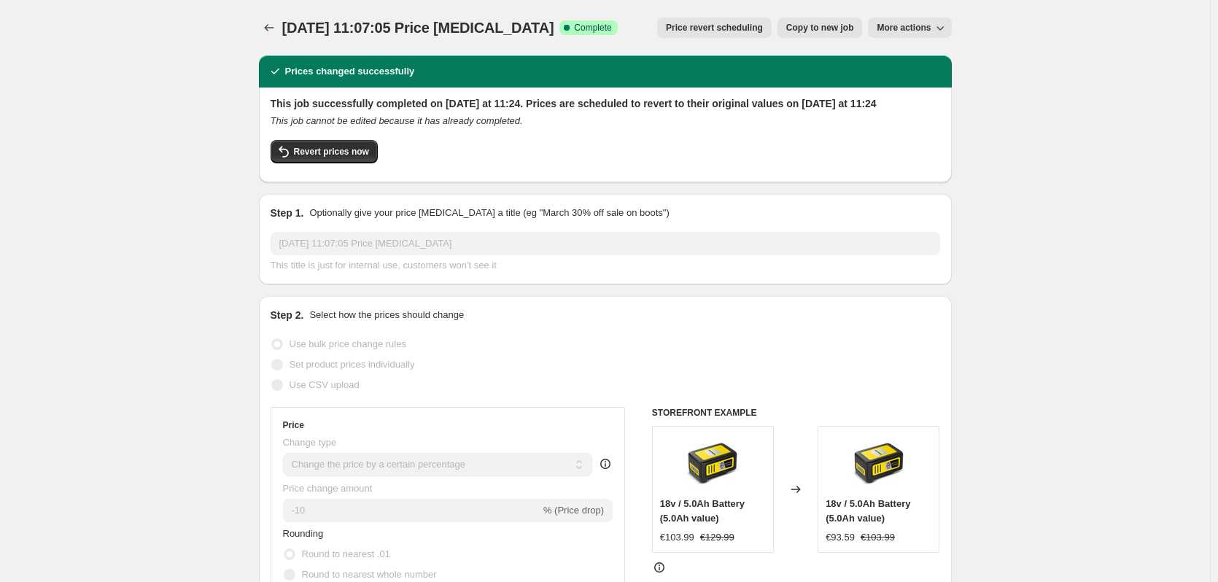 The height and width of the screenshot is (582, 1218). Describe the element at coordinates (325, 384) in the screenshot. I see `span: Use CSV upload` at that location.